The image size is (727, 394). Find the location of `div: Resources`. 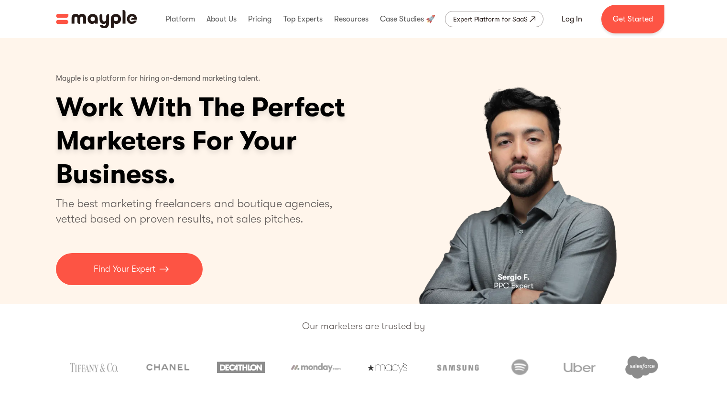

div: Resources is located at coordinates (351, 19).